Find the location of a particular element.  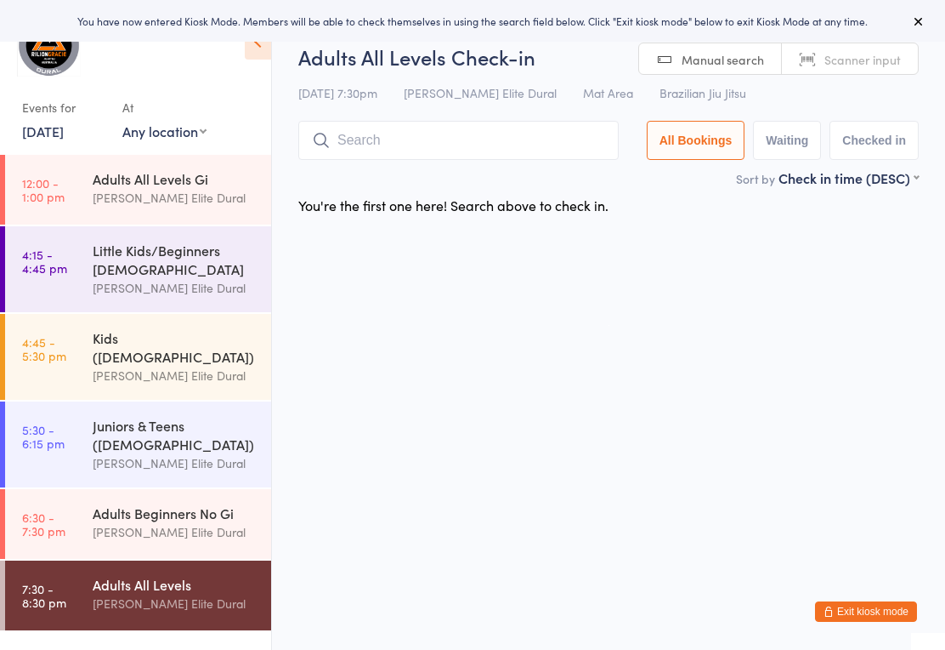

time: 5:30 - 6:15 pm is located at coordinates (43, 436).